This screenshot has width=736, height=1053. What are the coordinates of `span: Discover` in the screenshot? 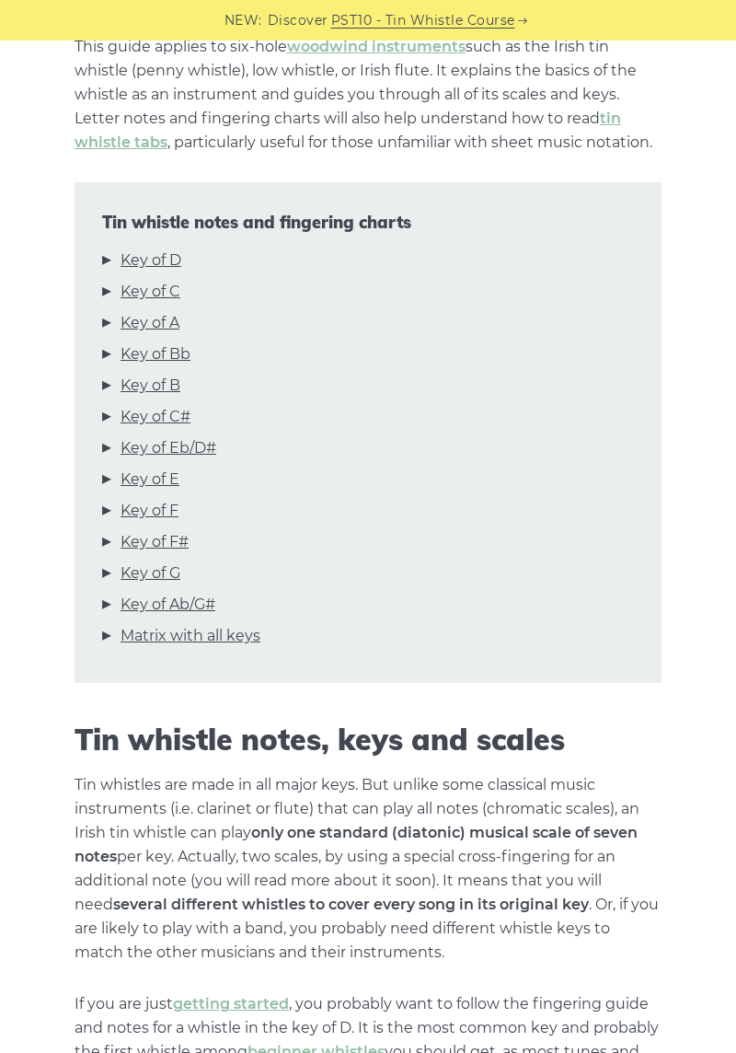 It's located at (298, 20).